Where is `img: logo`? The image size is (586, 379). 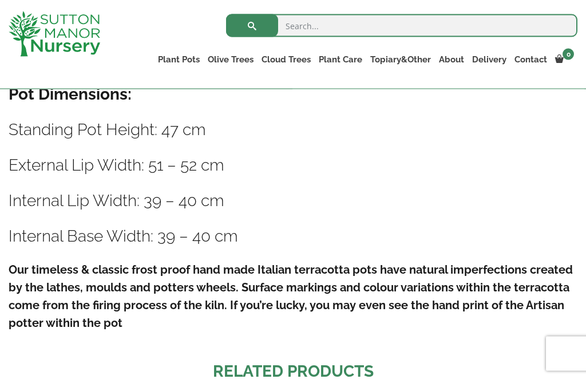
img: logo is located at coordinates (54, 34).